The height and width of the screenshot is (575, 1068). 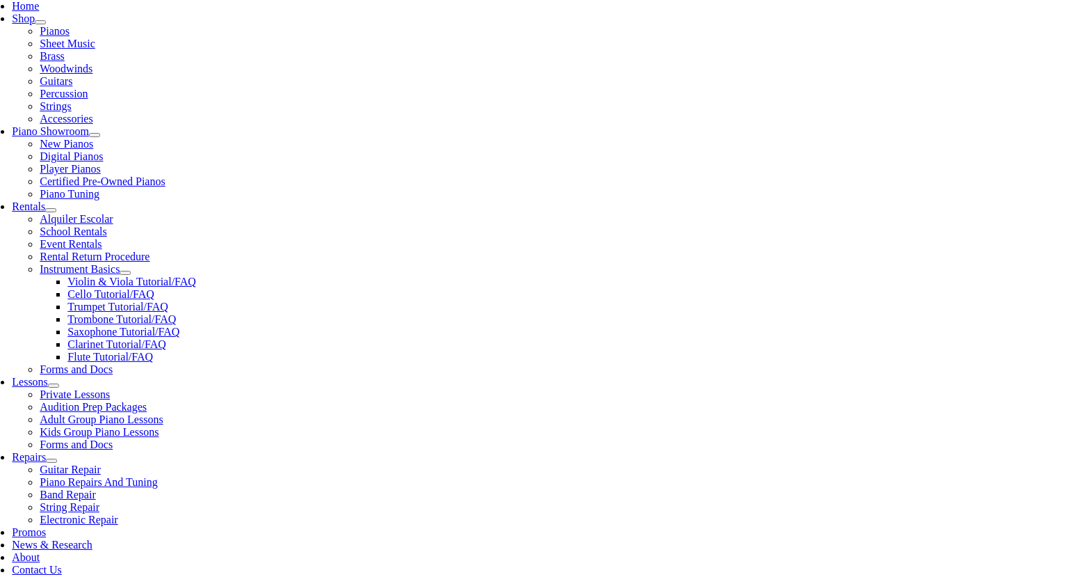 I want to click on a: Guitar Repair, so click(x=70, y=469).